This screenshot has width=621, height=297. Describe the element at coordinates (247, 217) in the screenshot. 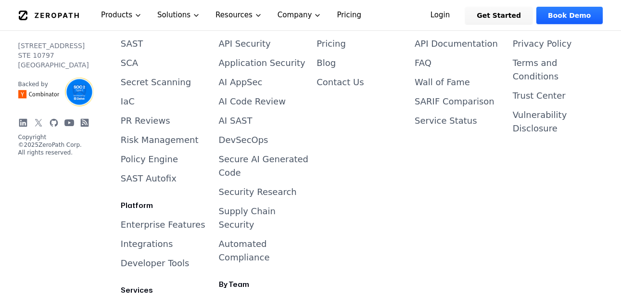

I see `a: Supply Chain Security` at that location.